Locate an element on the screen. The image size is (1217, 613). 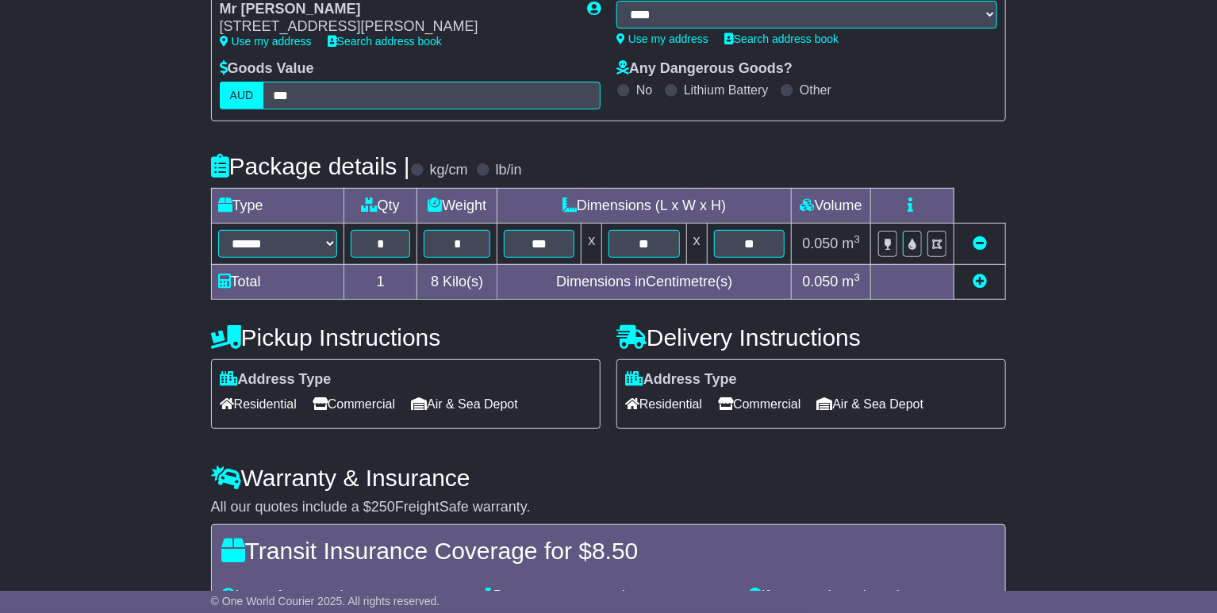
td: Volume is located at coordinates (832, 206).